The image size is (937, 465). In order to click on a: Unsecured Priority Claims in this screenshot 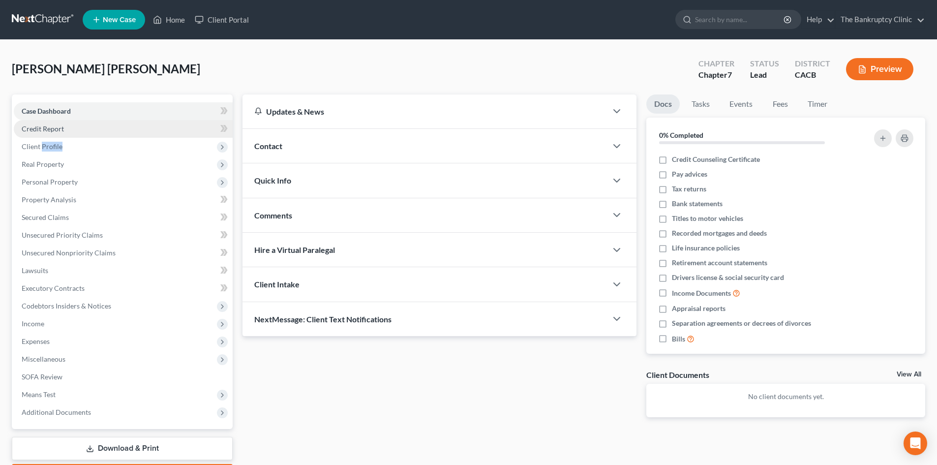, I will do `click(123, 235)`.